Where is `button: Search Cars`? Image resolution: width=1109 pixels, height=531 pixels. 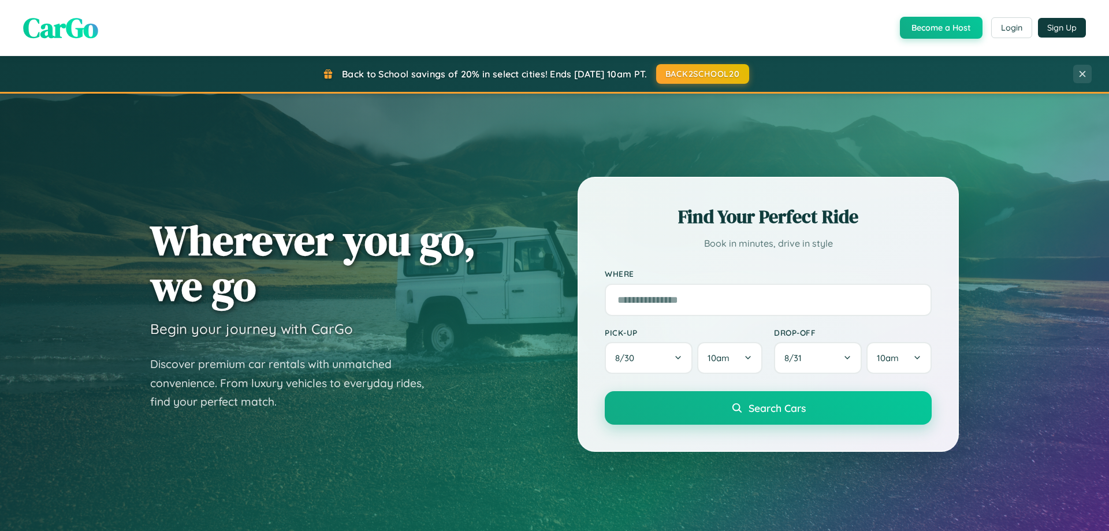
button: Search Cars is located at coordinates (768, 408).